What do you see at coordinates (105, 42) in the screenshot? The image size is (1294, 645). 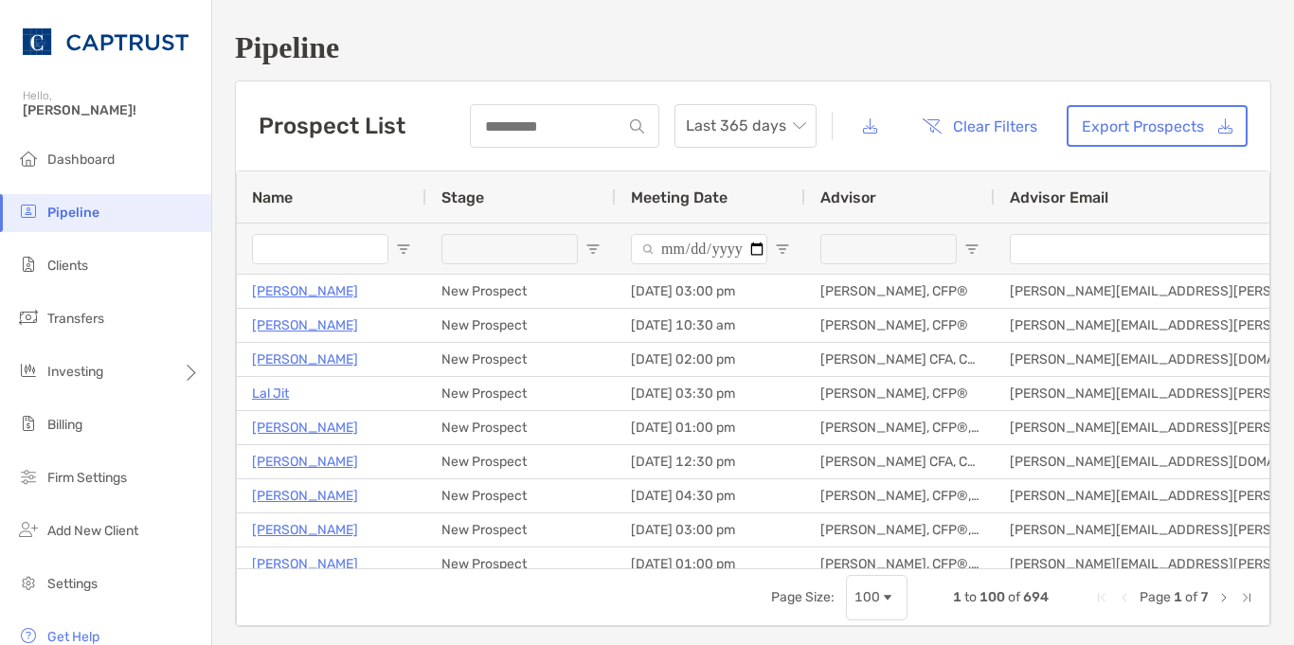 I see `img: CAPTRUST Logo` at bounding box center [105, 42].